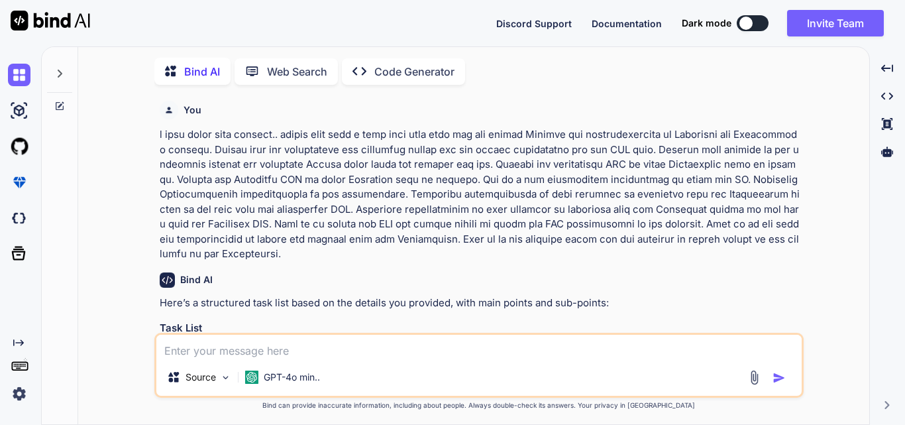 The height and width of the screenshot is (425, 905). Describe the element at coordinates (252, 377) in the screenshot. I see `img: GPT-4o mini` at that location.